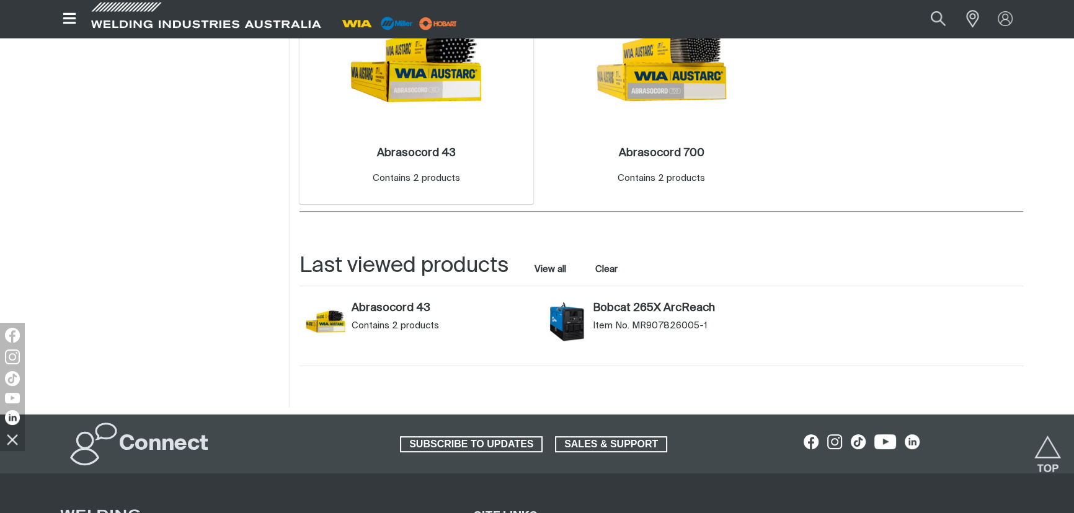 The height and width of the screenshot is (513, 1074). What do you see at coordinates (404, 266) in the screenshot?
I see `h2: Last viewed products` at bounding box center [404, 266].